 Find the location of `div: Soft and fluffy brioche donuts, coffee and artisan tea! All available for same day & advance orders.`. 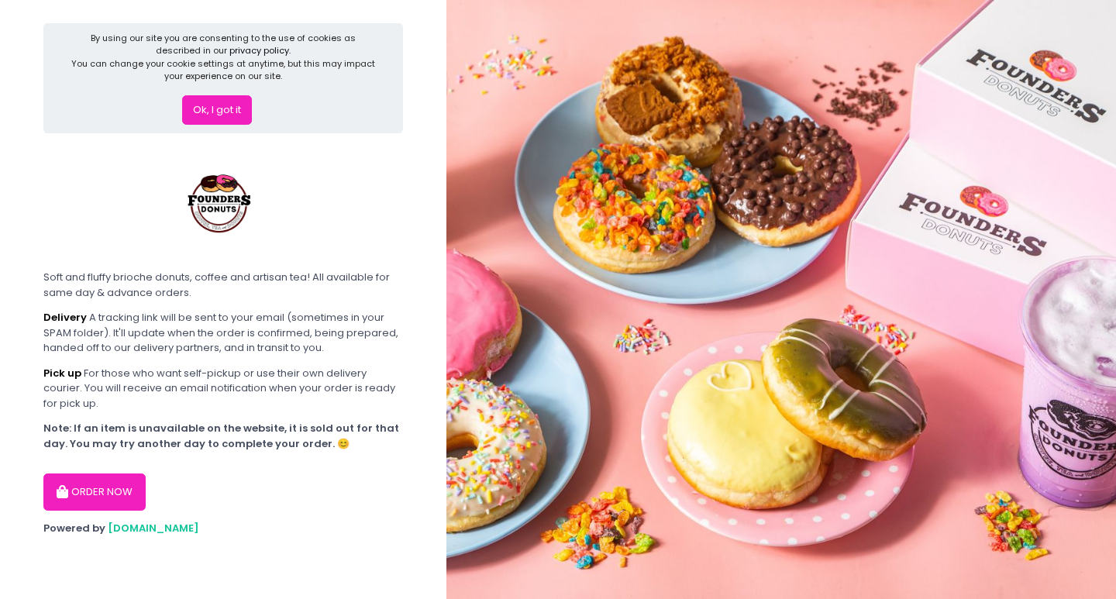

div: Soft and fluffy brioche donuts, coffee and artisan tea! All available for same day & advance orders. is located at coordinates (223, 285).